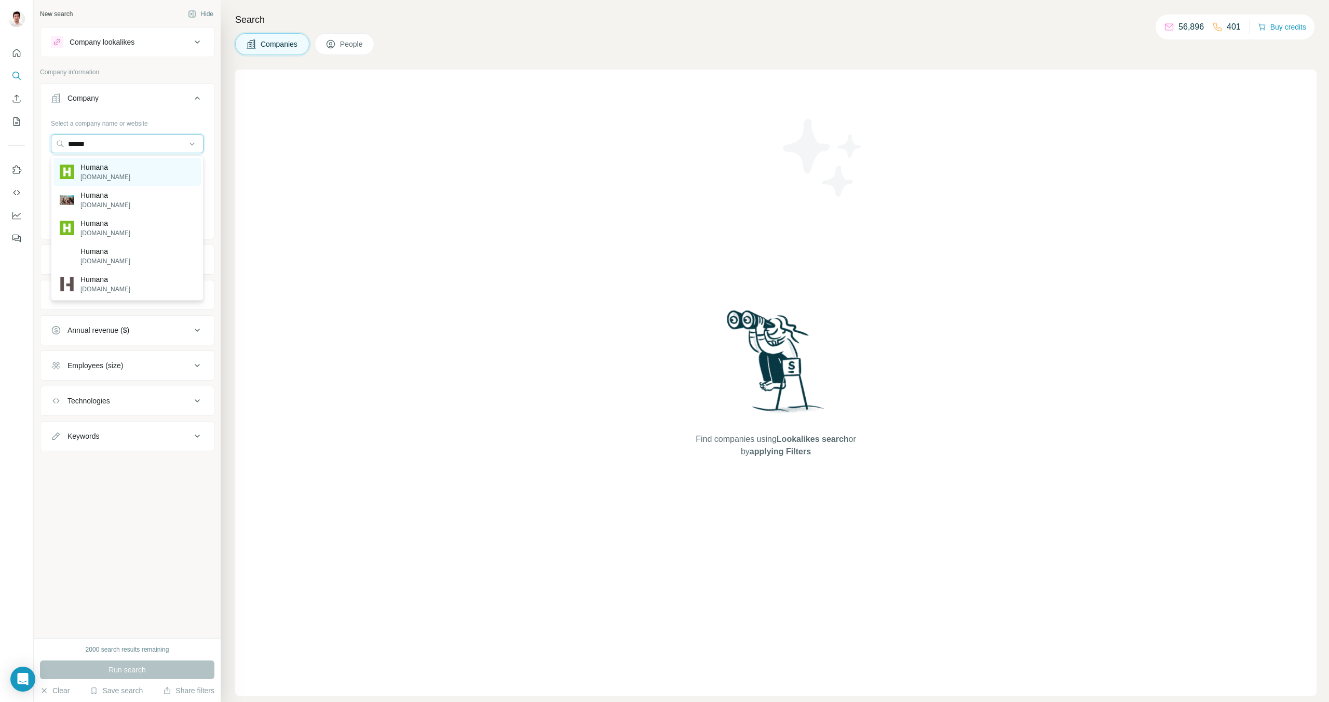 The height and width of the screenshot is (702, 1329). I want to click on button: Company, so click(127, 100).